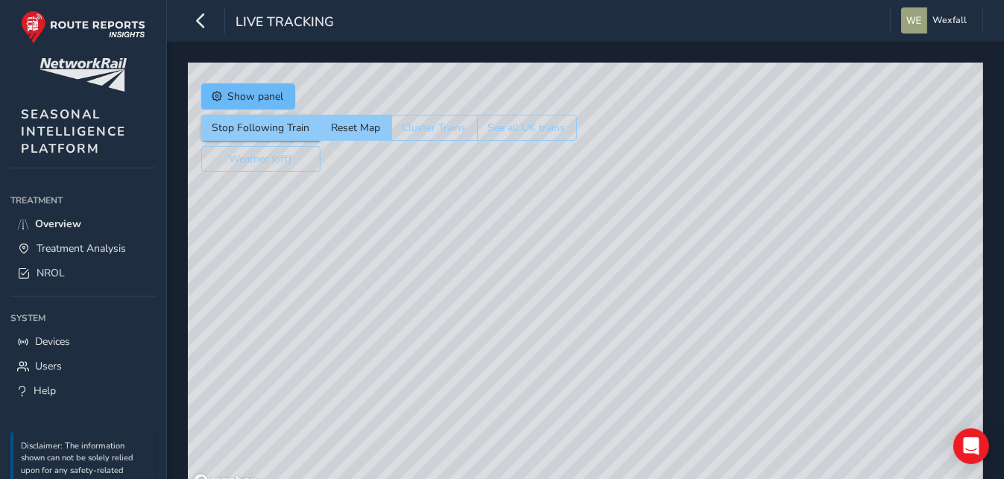 This screenshot has height=479, width=1004. What do you see at coordinates (527, 127) in the screenshot?
I see `button: See all UK trains` at bounding box center [527, 127].